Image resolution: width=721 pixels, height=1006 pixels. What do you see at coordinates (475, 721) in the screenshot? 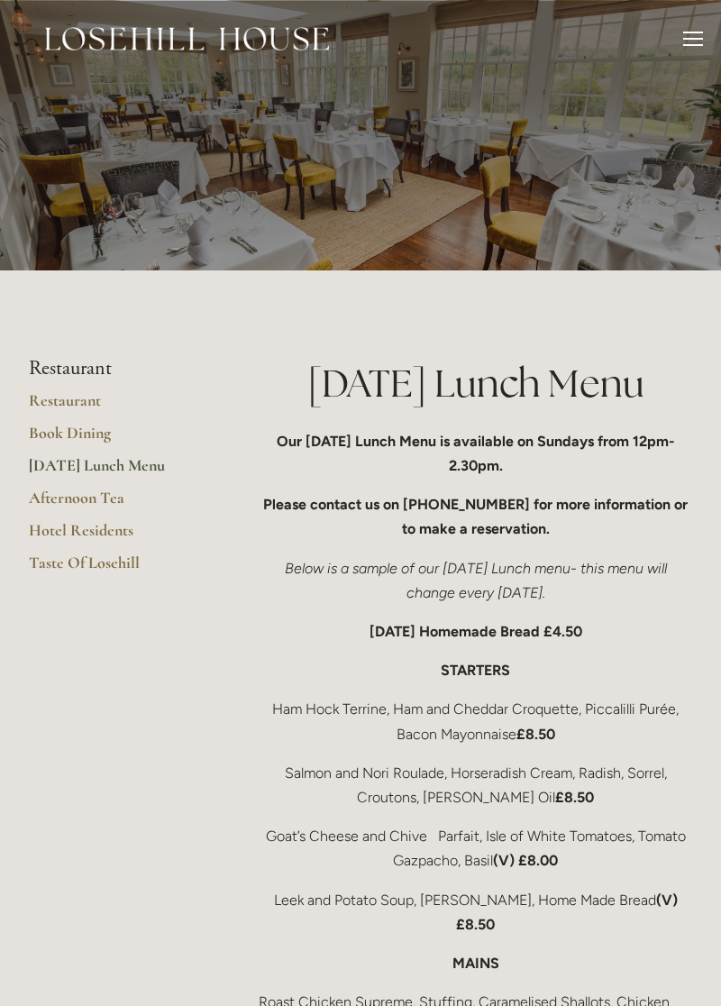
I see `p: Ham Hock Terrine, Ham and Cheddar Croquette, Piccalilli Purée, Bacon Mayonnaise` at bounding box center [475, 721].